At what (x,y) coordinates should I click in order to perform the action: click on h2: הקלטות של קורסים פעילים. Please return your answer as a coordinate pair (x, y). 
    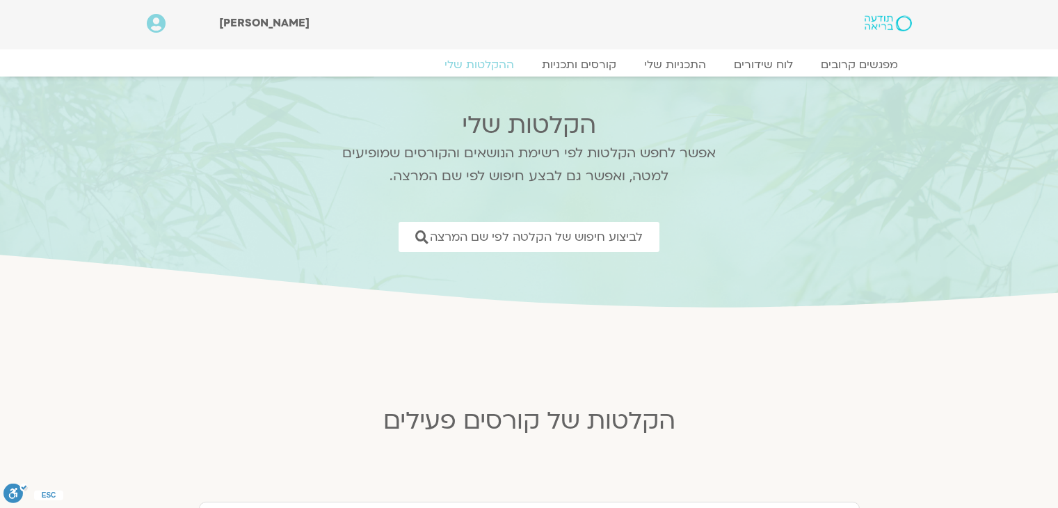
    Looking at the image, I should click on (530, 421).